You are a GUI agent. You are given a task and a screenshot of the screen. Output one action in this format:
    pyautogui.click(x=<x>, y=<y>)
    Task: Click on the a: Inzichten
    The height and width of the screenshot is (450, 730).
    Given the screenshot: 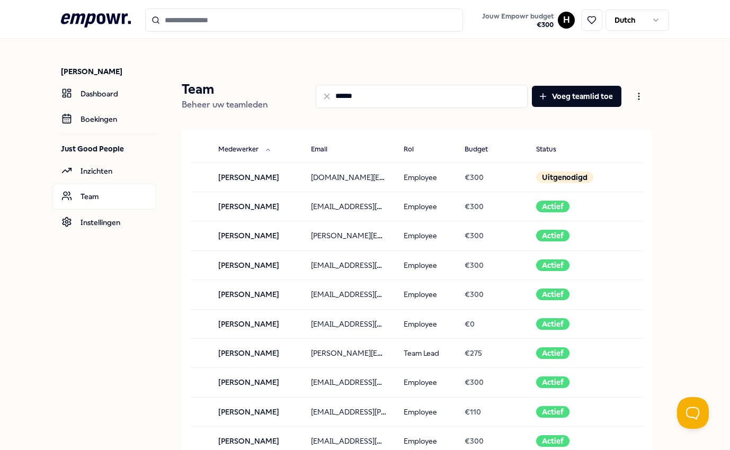 What is the action you would take?
    pyautogui.click(x=104, y=171)
    